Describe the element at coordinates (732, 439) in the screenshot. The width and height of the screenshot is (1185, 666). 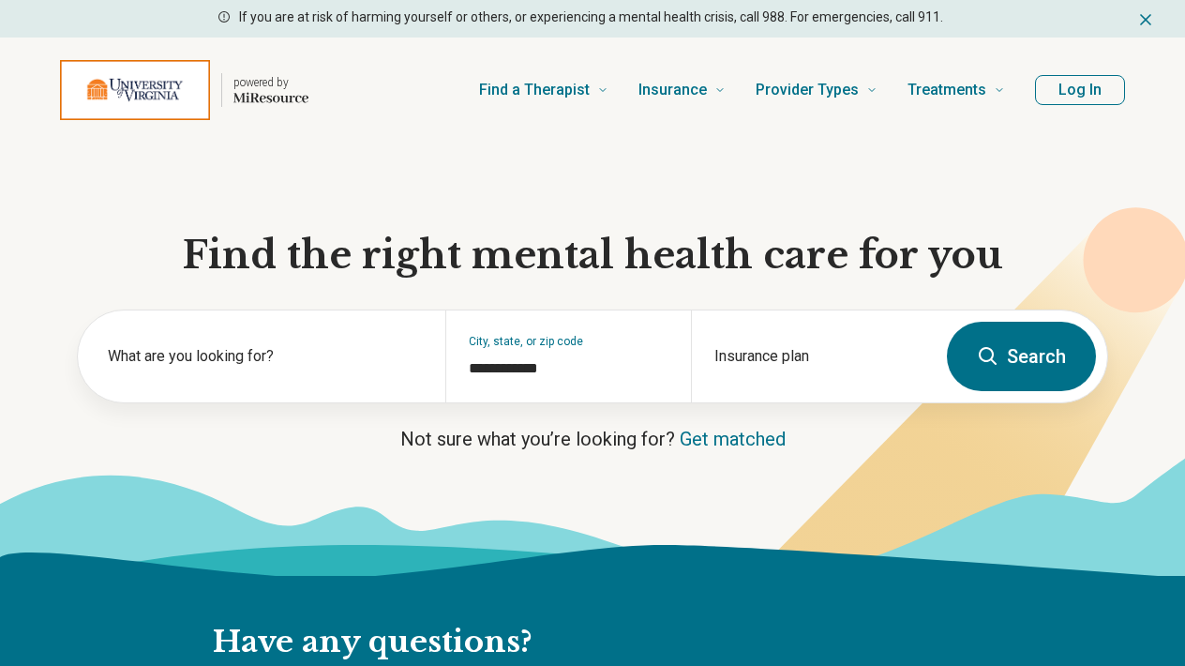
I see `a: Get matched` at that location.